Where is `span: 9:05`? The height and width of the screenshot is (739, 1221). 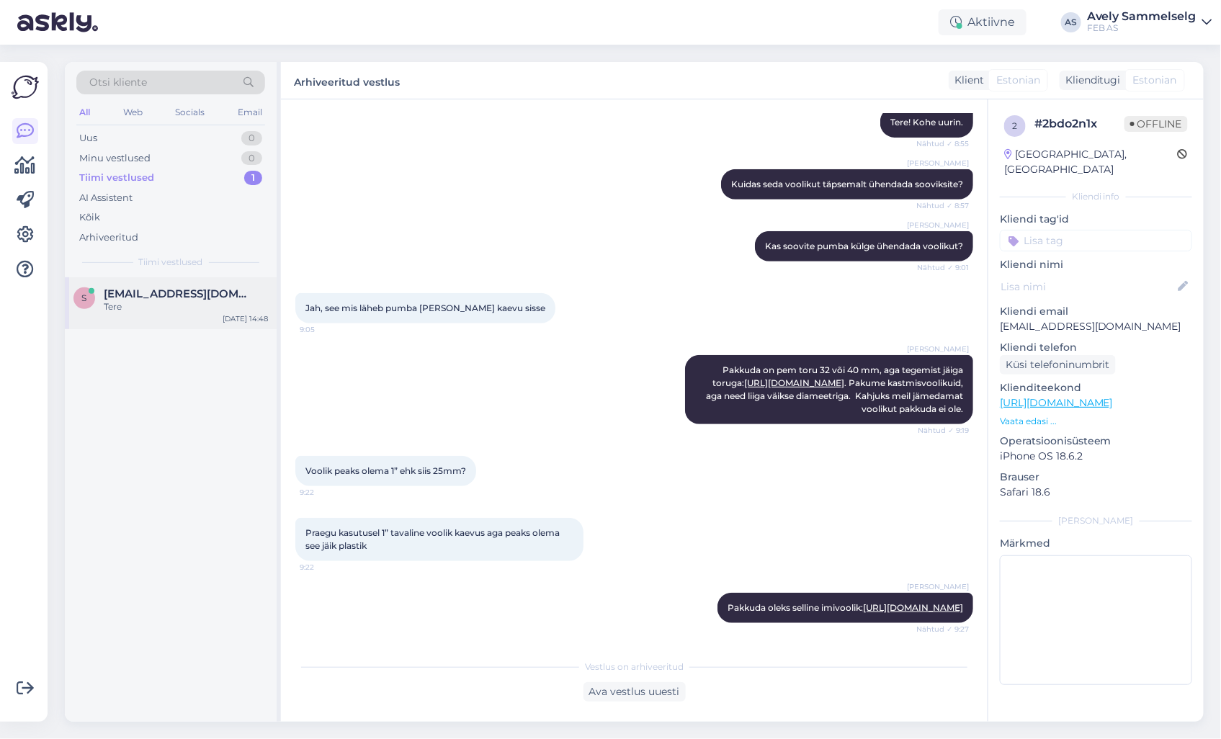
span: 9:05 is located at coordinates (326, 329).